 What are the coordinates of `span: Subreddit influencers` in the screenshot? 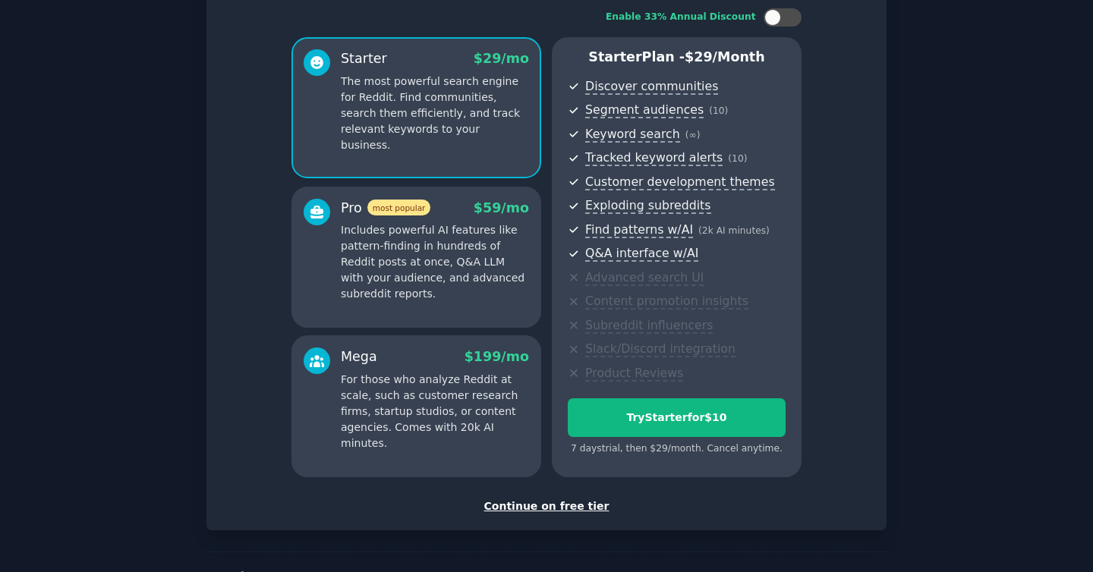 It's located at (649, 326).